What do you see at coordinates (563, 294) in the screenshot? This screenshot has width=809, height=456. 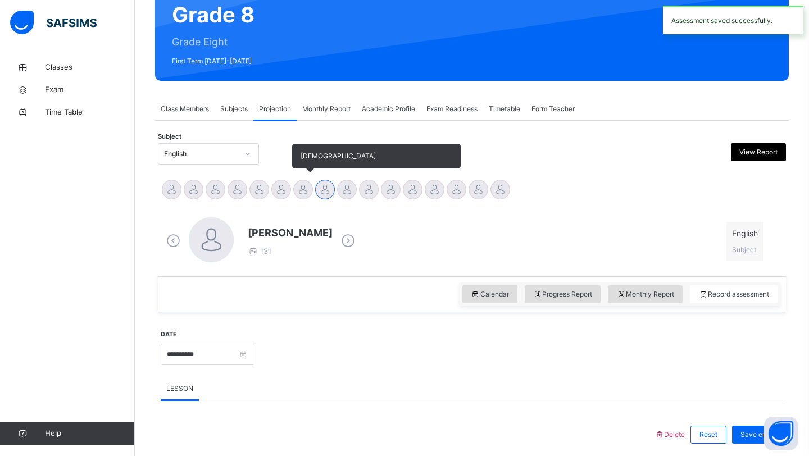 I see `span: Progress Report` at bounding box center [563, 294].